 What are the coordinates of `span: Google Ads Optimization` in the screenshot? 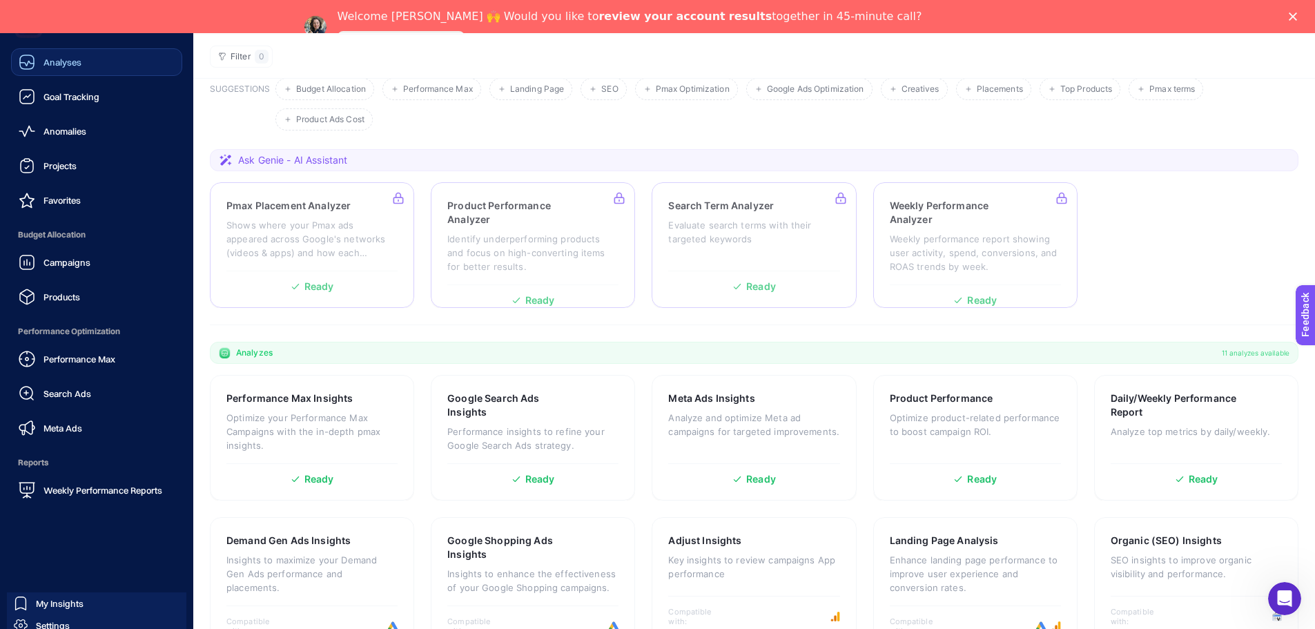 It's located at (815, 89).